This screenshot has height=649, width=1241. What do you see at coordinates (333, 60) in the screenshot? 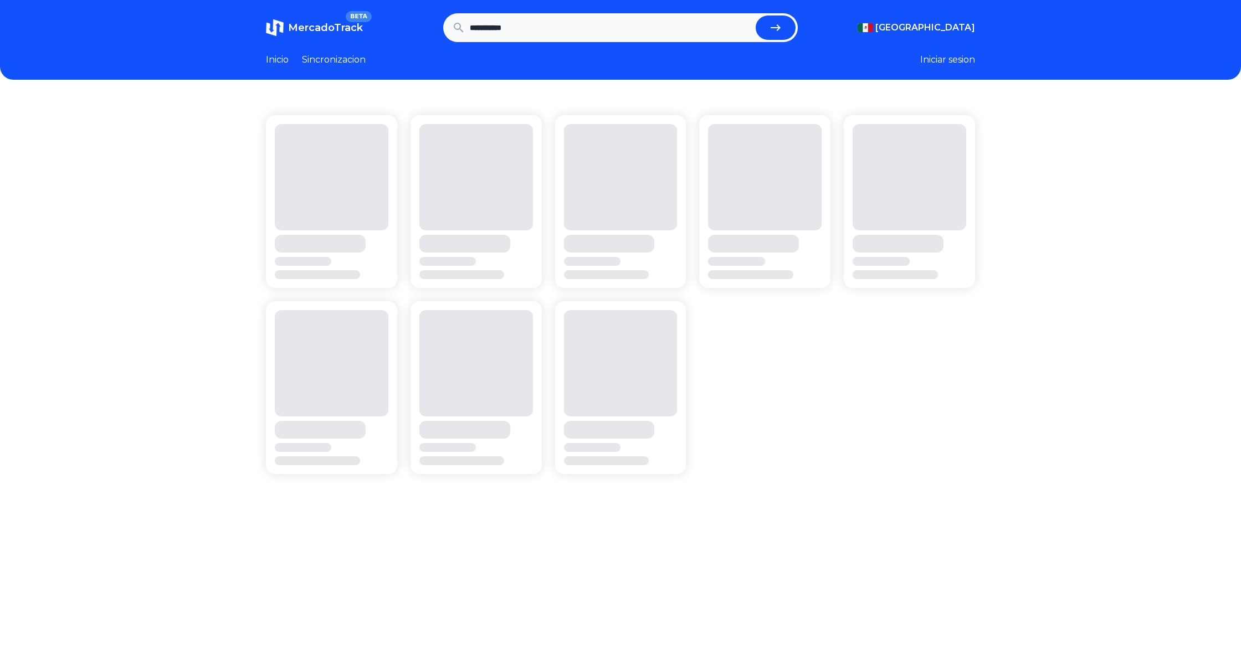
I see `a: Sincronizacion` at bounding box center [333, 60].